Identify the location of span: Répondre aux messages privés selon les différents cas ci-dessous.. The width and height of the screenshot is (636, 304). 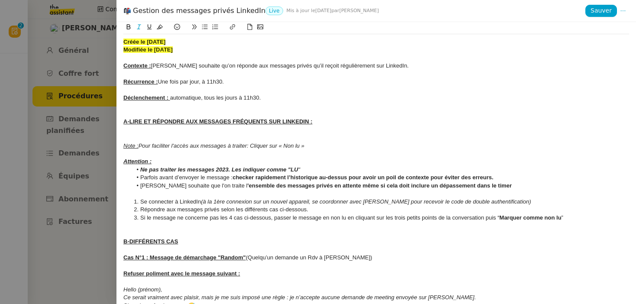
(224, 209).